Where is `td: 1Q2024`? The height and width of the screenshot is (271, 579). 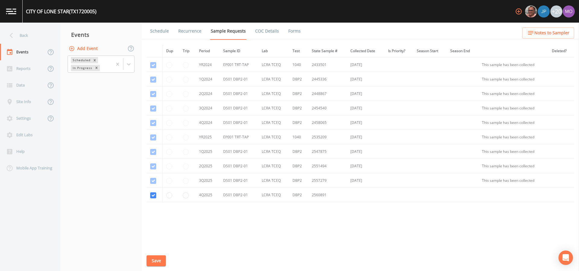
td: 1Q2024 is located at coordinates (207, 79).